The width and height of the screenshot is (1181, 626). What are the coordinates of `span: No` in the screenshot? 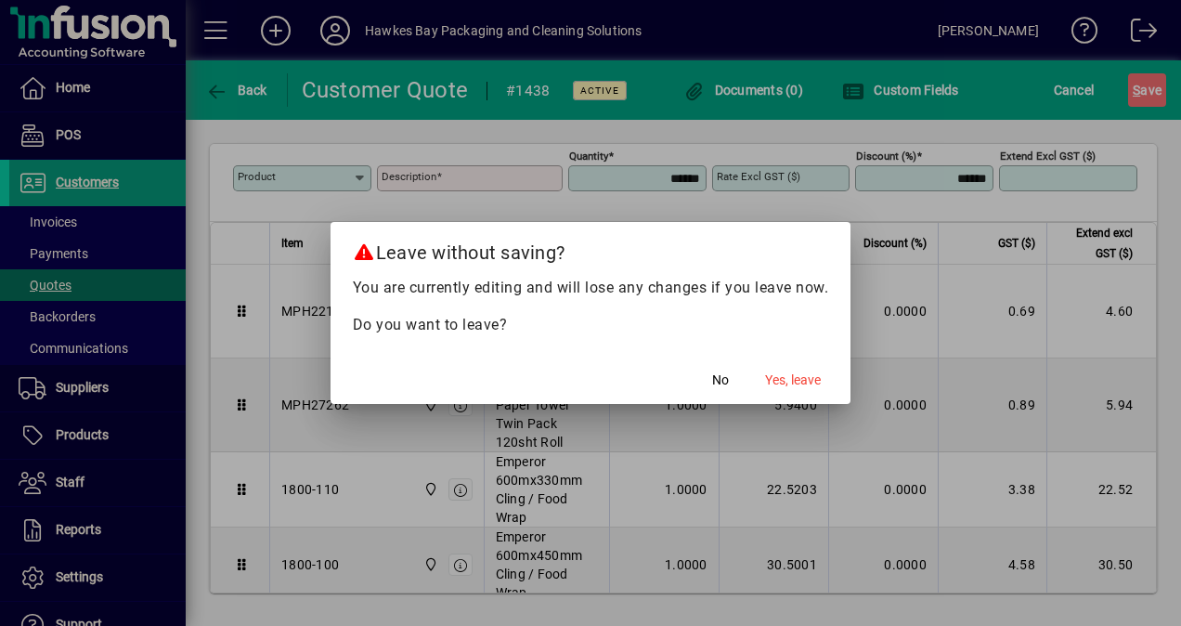 It's located at (720, 380).